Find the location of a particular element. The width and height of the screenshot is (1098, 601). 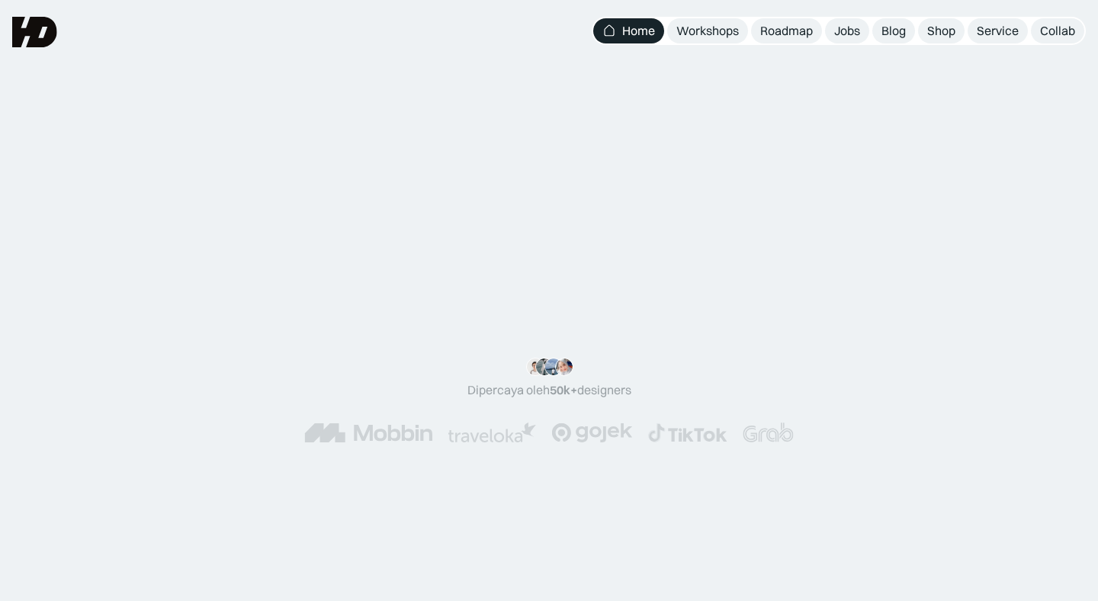

a: Jobs is located at coordinates (847, 30).